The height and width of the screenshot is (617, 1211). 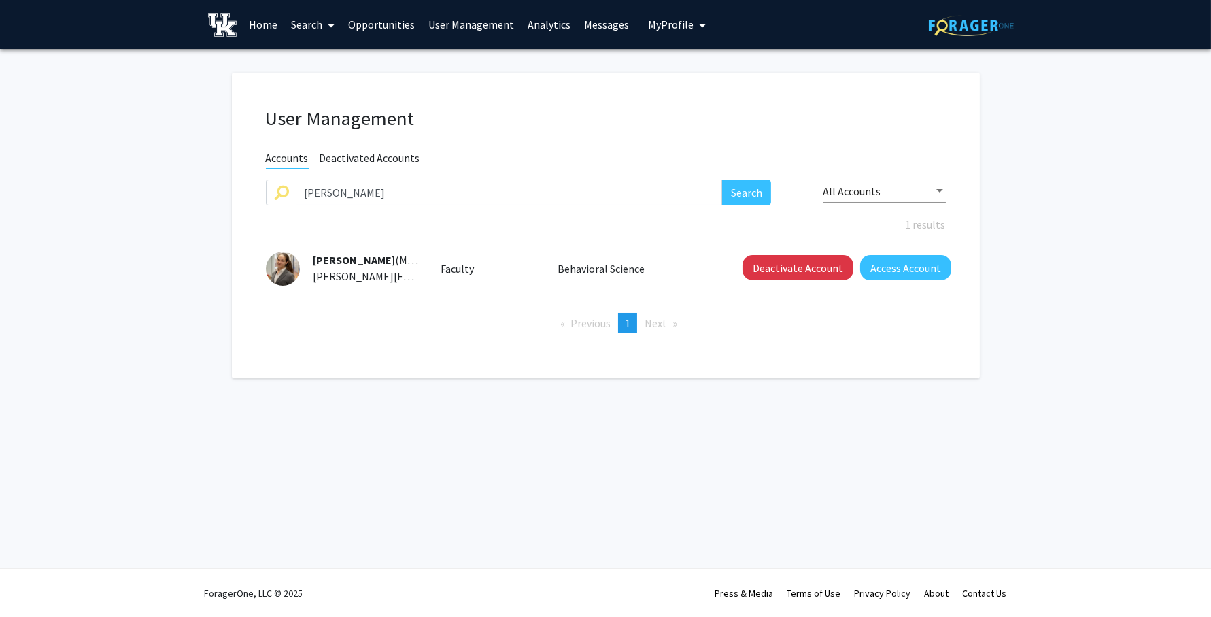 I want to click on div: 1 results, so click(x=606, y=224).